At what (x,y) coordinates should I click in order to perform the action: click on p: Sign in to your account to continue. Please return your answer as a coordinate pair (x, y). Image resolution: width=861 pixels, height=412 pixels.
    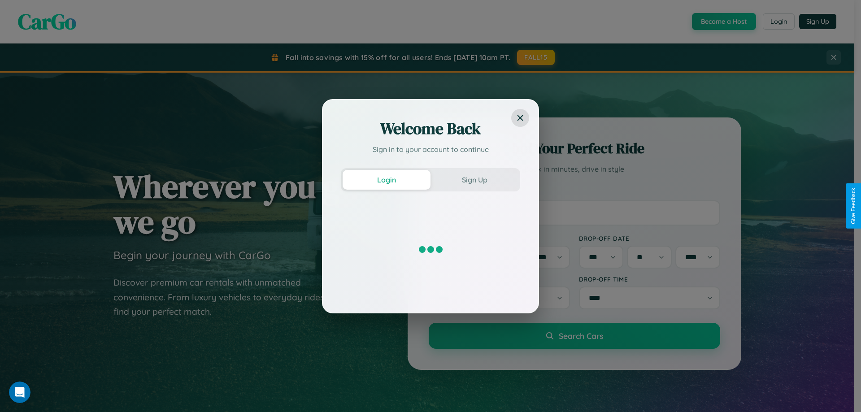
    Looking at the image, I should click on (431, 149).